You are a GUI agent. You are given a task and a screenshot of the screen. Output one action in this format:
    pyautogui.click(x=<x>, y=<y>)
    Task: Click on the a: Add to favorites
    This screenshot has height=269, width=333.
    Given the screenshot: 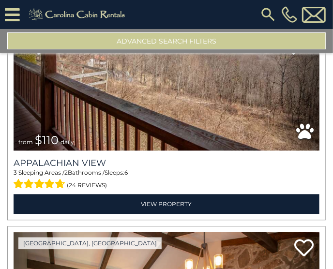 What is the action you would take?
    pyautogui.click(x=304, y=248)
    